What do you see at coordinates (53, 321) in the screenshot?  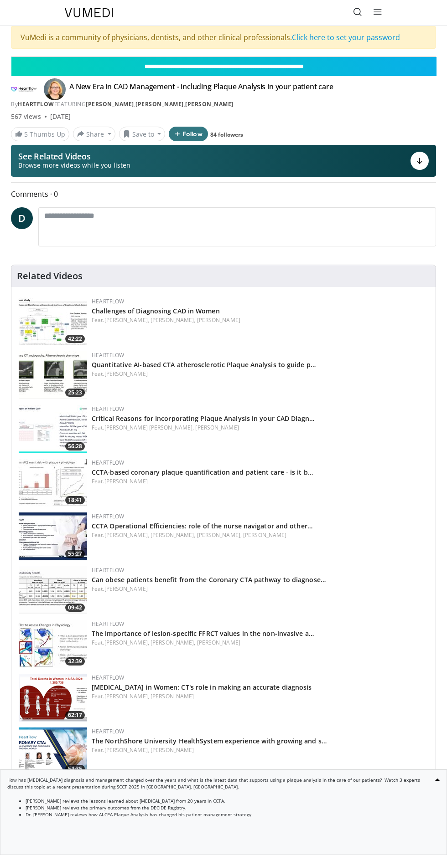 I see `img: 65719914-b9df-436f-8749-217792de2567.150x105_q85_crop-smart_upscale.jpg` at bounding box center [53, 321].